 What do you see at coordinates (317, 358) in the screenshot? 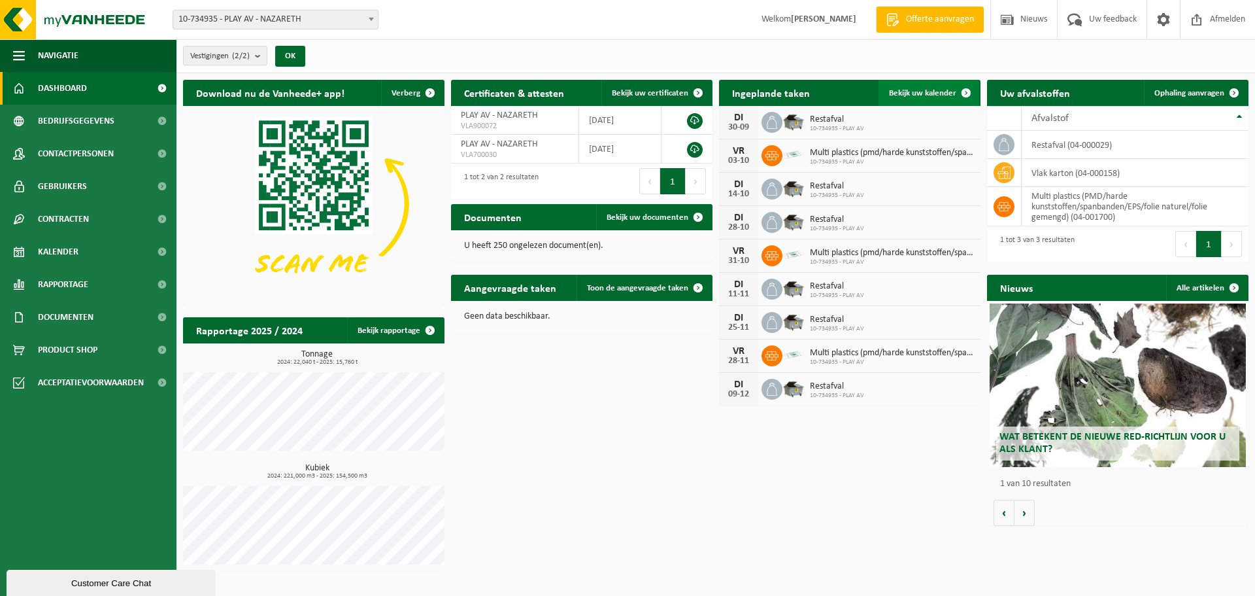
I see `h3: Tonnage` at bounding box center [317, 358].